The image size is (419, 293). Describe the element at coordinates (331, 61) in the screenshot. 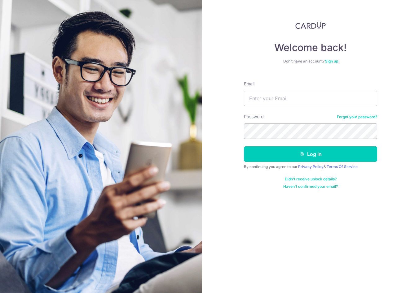

I see `a: Sign up` at that location.